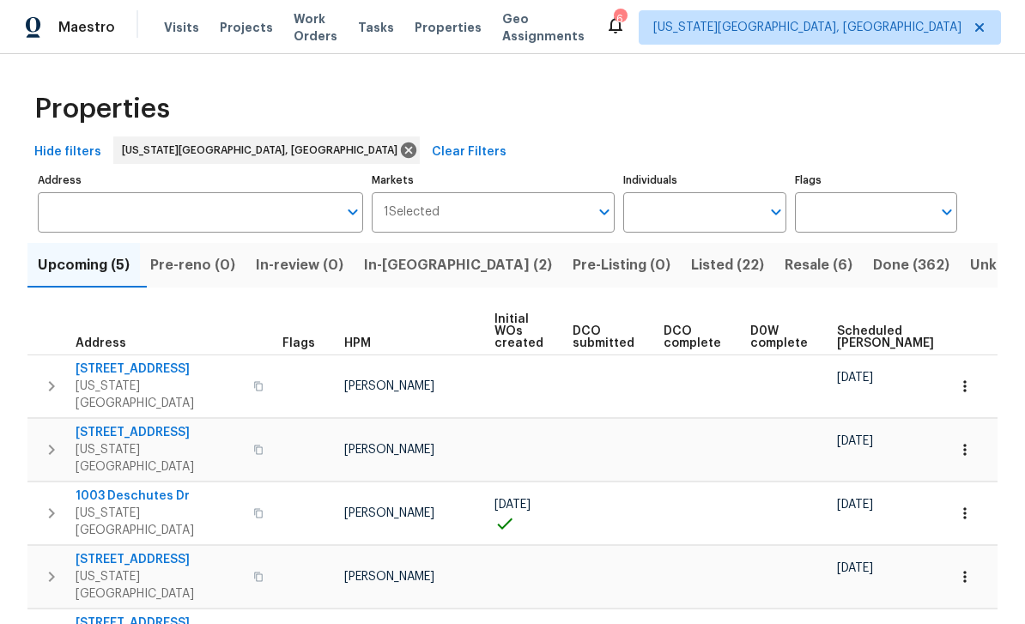 This screenshot has height=624, width=1025. What do you see at coordinates (192, 265) in the screenshot?
I see `span: Pre-reno (0)` at bounding box center [192, 265].